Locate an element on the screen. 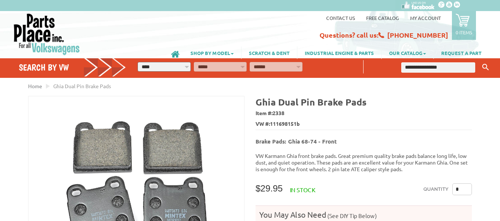  span: $29.95 is located at coordinates (269, 189).